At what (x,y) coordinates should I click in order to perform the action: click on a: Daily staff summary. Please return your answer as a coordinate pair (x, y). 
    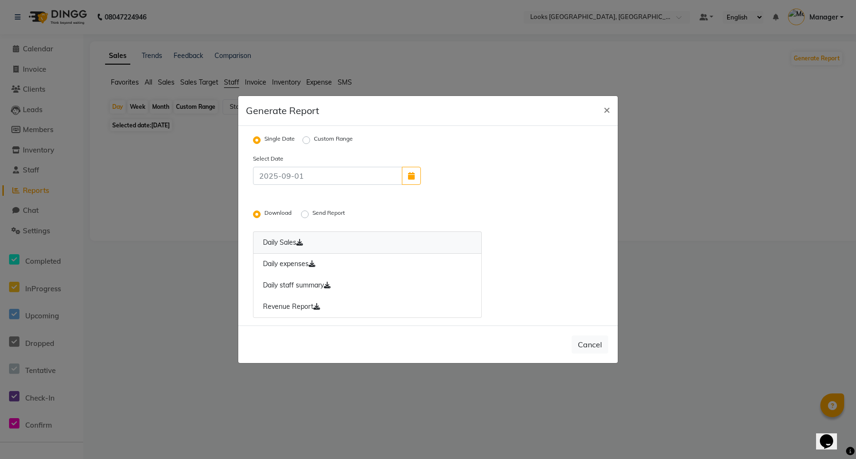
    Looking at the image, I should click on (367, 286).